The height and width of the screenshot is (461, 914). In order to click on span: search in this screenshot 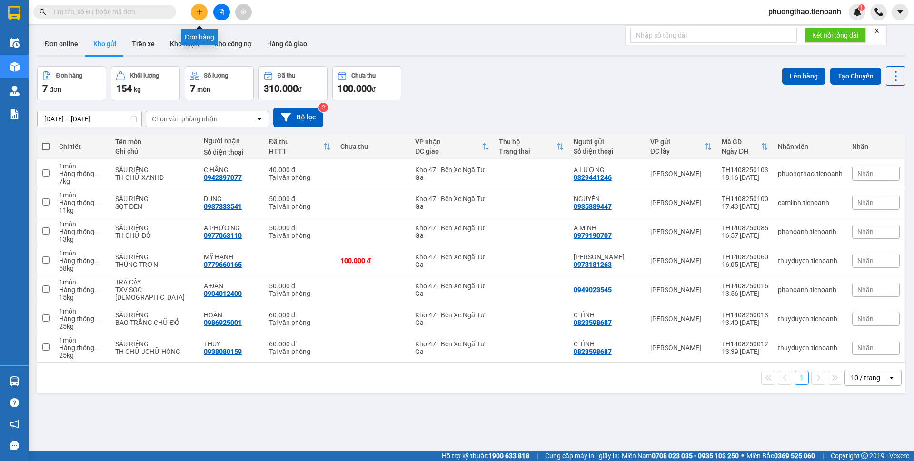, I will do `click(43, 12)`.